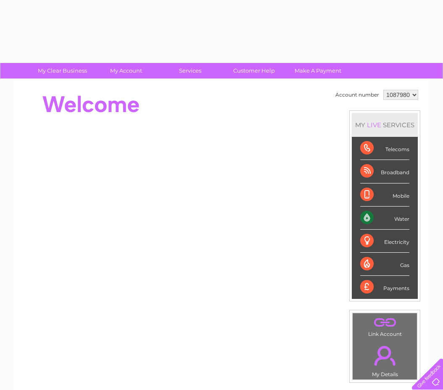 This screenshot has height=390, width=443. What do you see at coordinates (384, 264) in the screenshot?
I see `div: Gas` at bounding box center [384, 264].